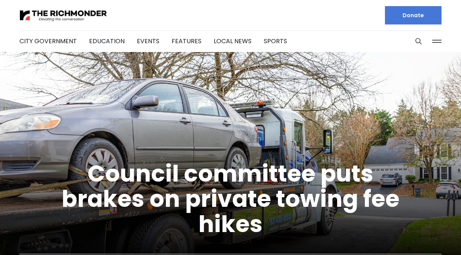 This screenshot has width=461, height=255. What do you see at coordinates (63, 15) in the screenshot?
I see `img: The Richmonder` at bounding box center [63, 15].